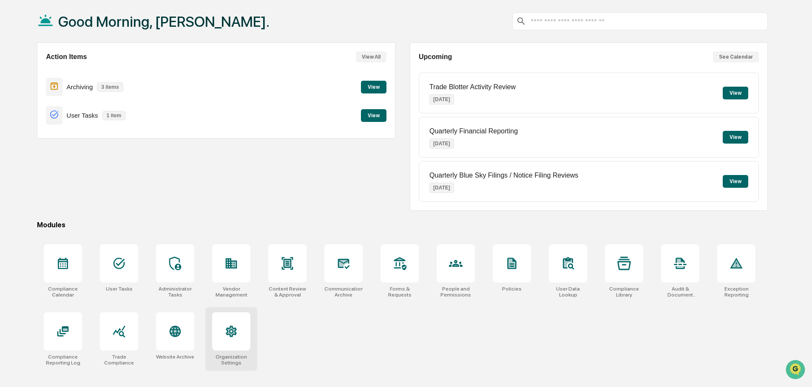 The width and height of the screenshot is (812, 387). I want to click on a: 🗄️Attestations, so click(83, 111).